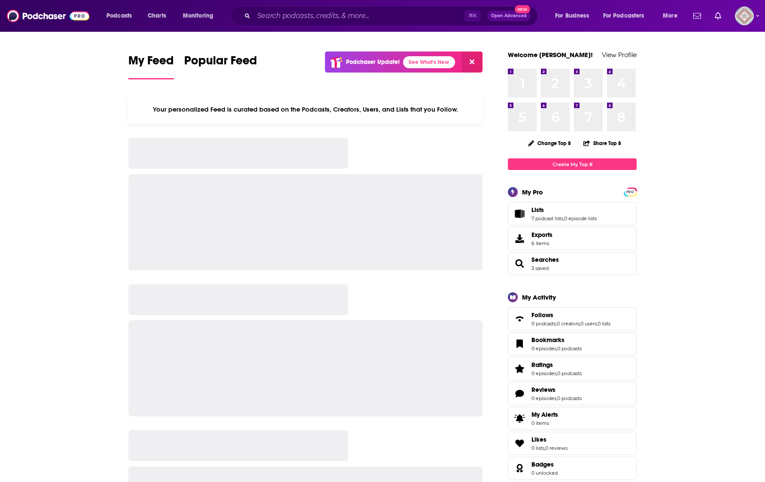  I want to click on a: 0 unlocked, so click(545, 473).